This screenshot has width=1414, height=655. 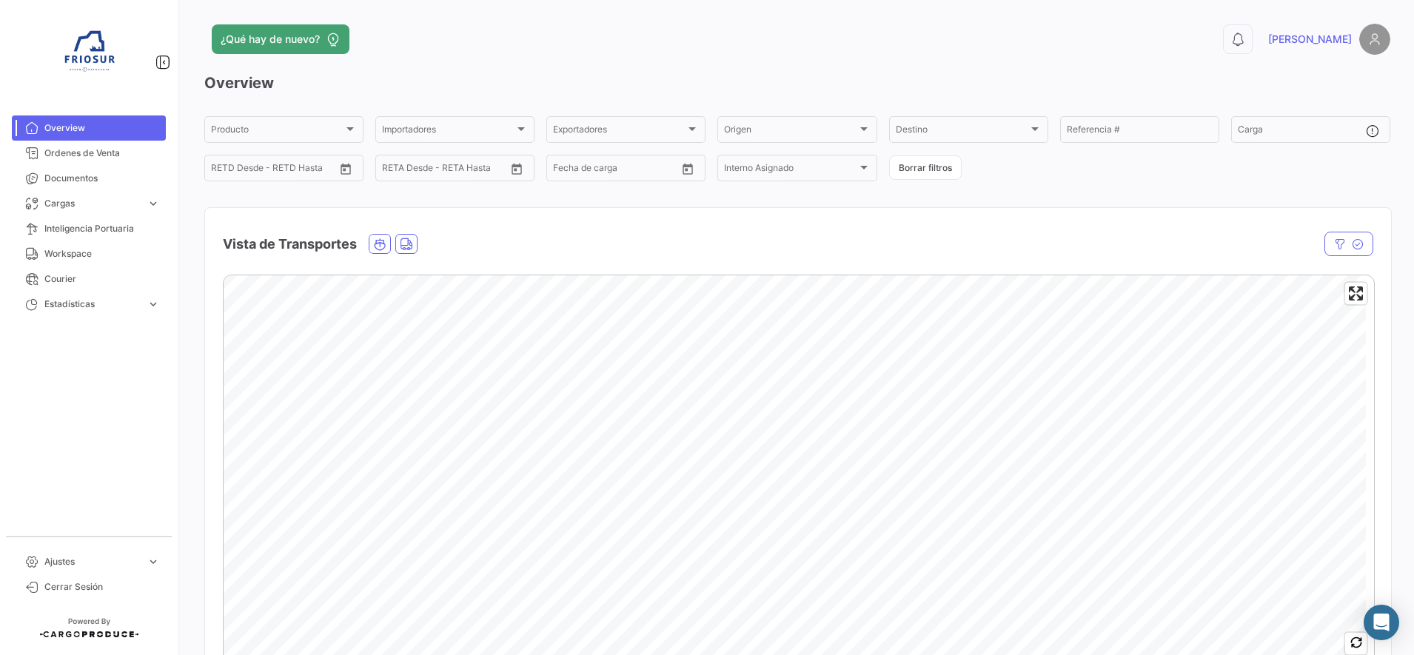 What do you see at coordinates (89, 128) in the screenshot?
I see `a: Overview` at bounding box center [89, 128].